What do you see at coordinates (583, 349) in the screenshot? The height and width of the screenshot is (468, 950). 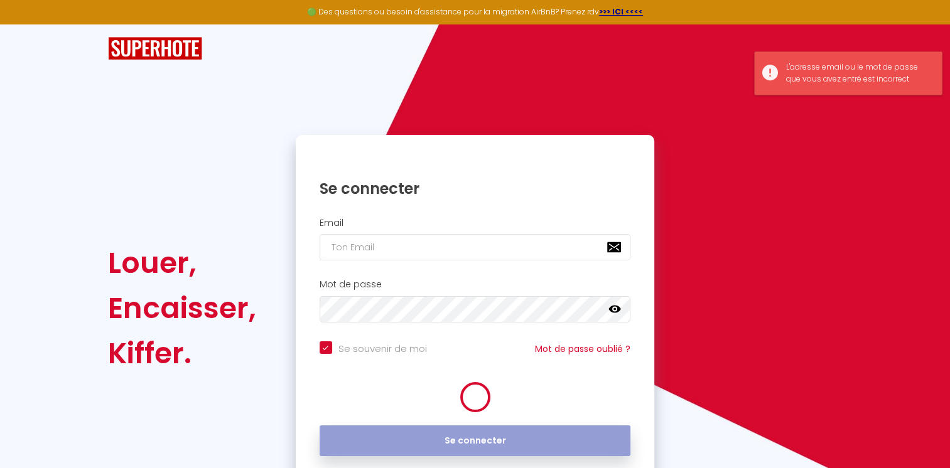 I see `a: Mot de passe oublié ?` at bounding box center [583, 349].